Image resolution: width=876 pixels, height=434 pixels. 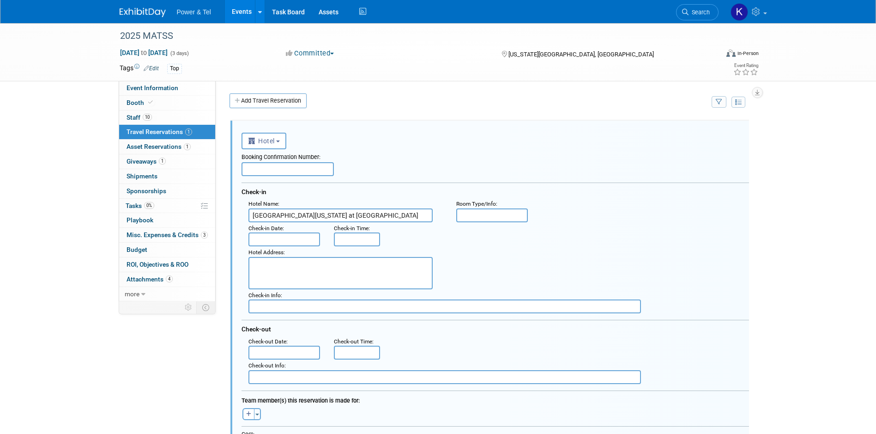 What do you see at coordinates (747, 53) in the screenshot?
I see `div: In-Person` at bounding box center [747, 53].